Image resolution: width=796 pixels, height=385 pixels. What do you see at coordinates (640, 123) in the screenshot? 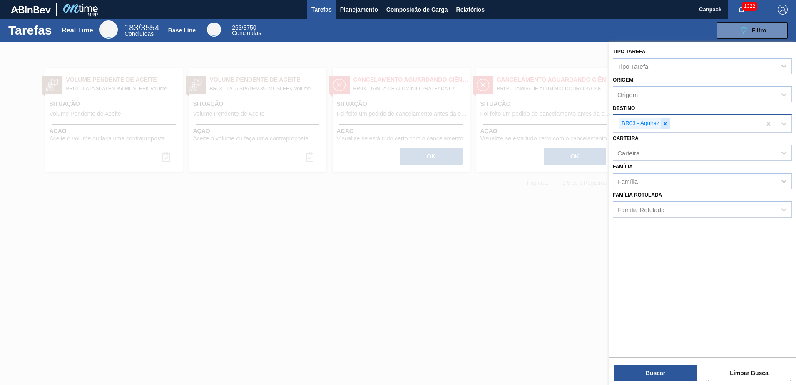
I see `div: BR03 - Aquiraz` at bounding box center [640, 123].